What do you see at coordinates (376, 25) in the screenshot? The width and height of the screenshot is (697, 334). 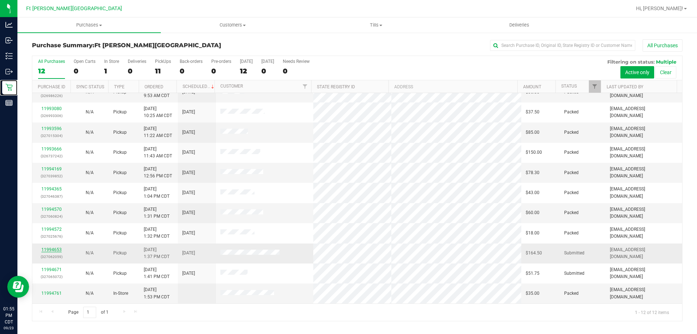 I see `a: Tills` at bounding box center [376, 25].